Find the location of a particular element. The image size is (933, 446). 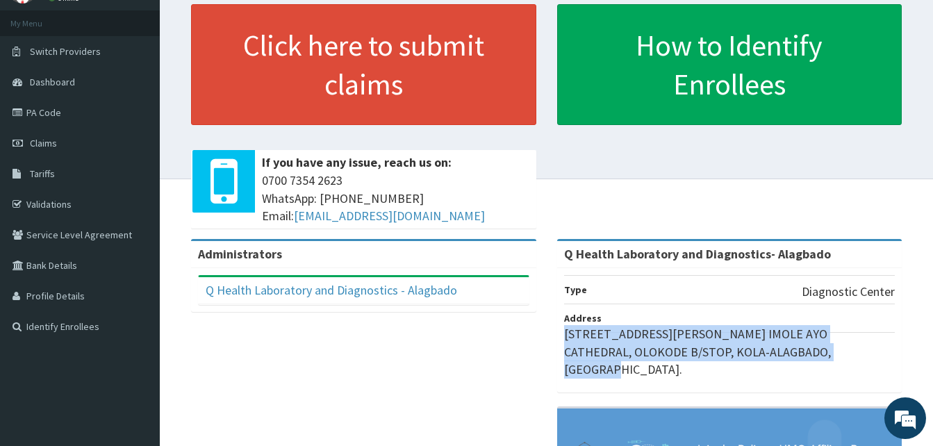

p: Diagnostic Center is located at coordinates (849, 292).